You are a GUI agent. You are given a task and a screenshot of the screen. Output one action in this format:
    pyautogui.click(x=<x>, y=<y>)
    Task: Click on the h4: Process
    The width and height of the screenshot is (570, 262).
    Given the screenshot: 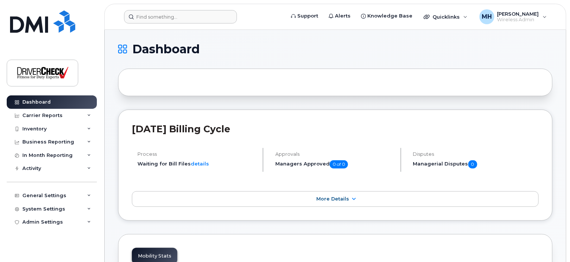 What is the action you would take?
    pyautogui.click(x=197, y=154)
    